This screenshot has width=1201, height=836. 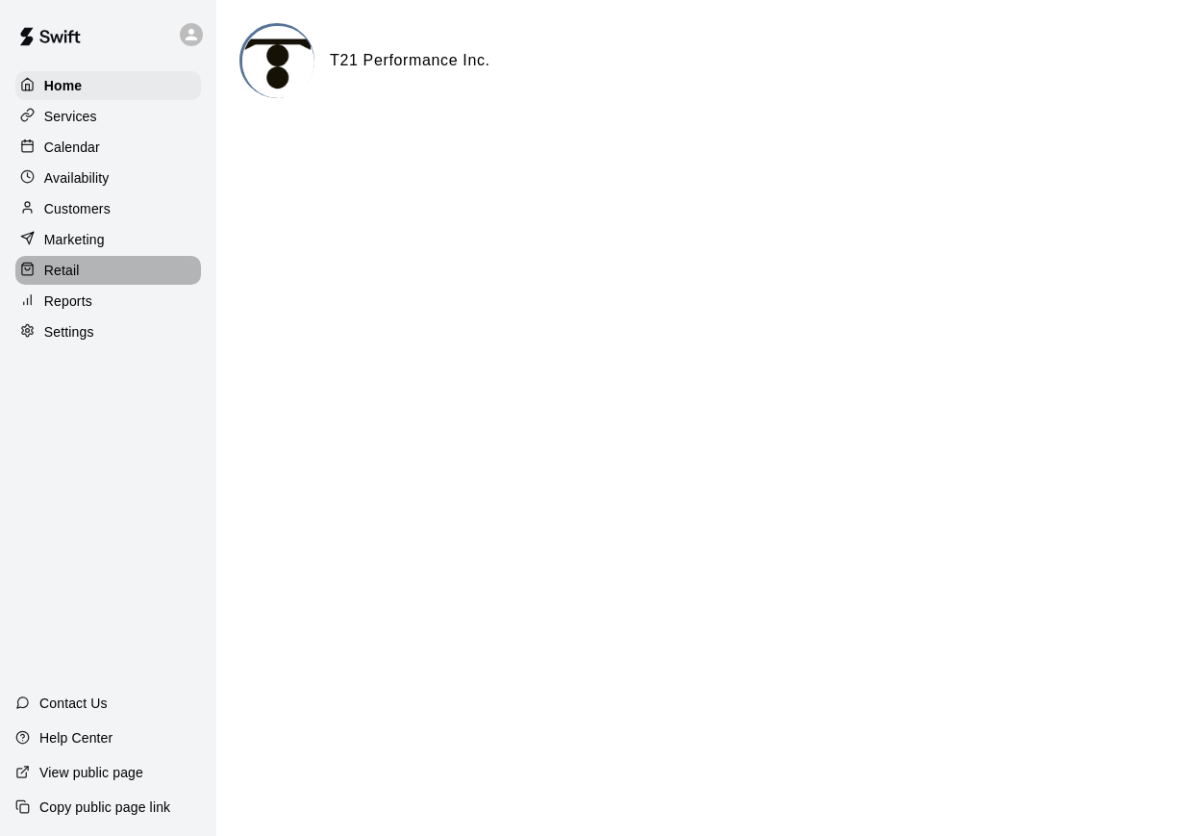 What do you see at coordinates (108, 86) in the screenshot?
I see `div: Home` at bounding box center [108, 86].